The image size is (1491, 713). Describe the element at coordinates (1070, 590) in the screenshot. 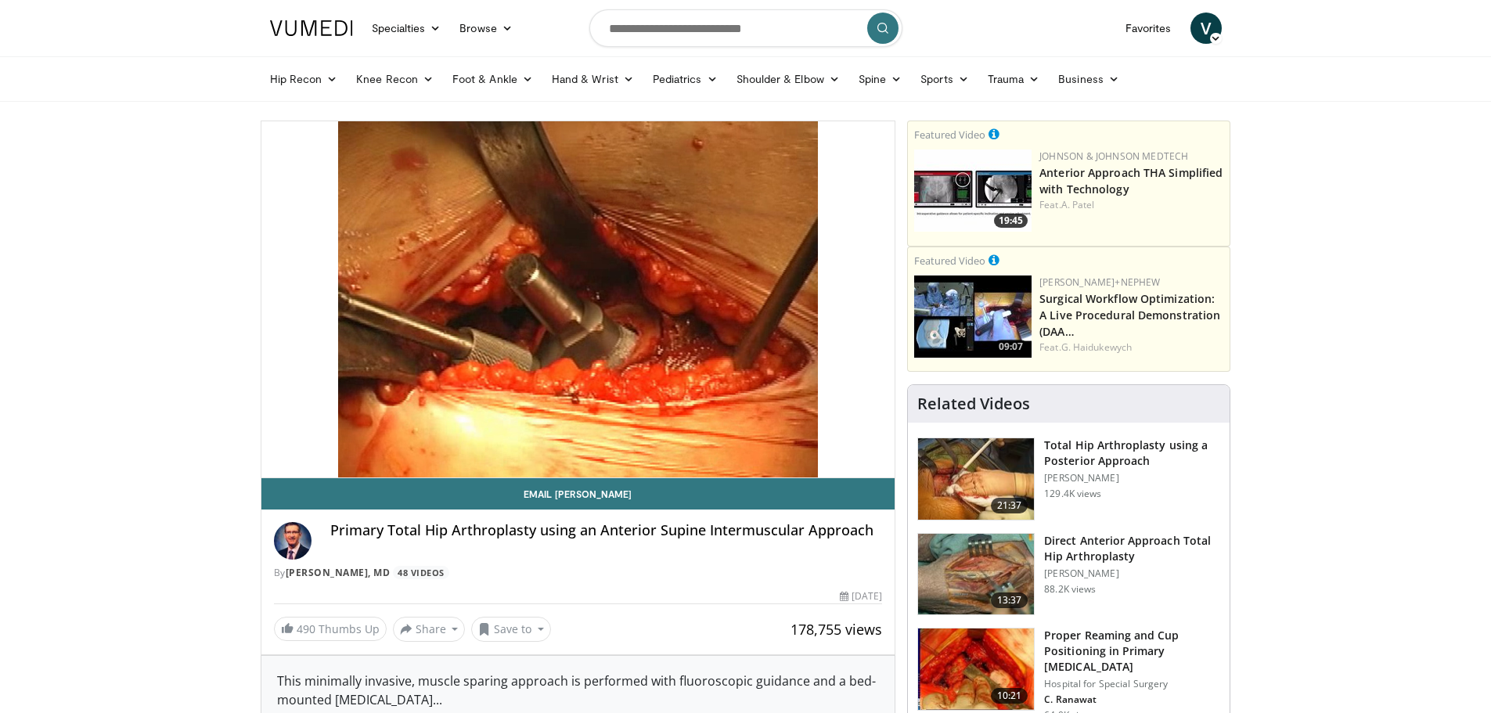

I see `p: 88.2K views` at that location.